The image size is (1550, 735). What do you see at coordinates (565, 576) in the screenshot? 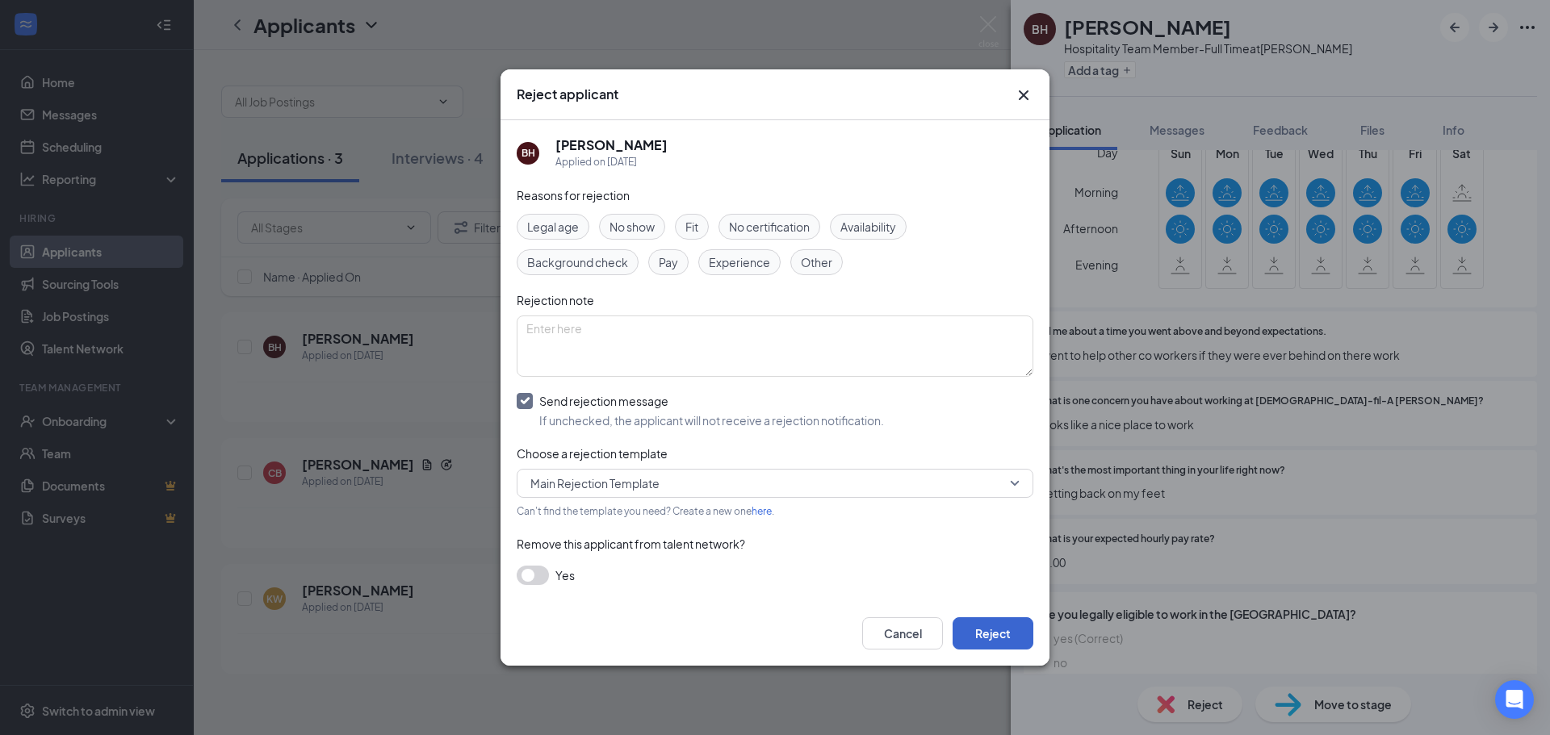
I see `span: Yes` at bounding box center [565, 576].